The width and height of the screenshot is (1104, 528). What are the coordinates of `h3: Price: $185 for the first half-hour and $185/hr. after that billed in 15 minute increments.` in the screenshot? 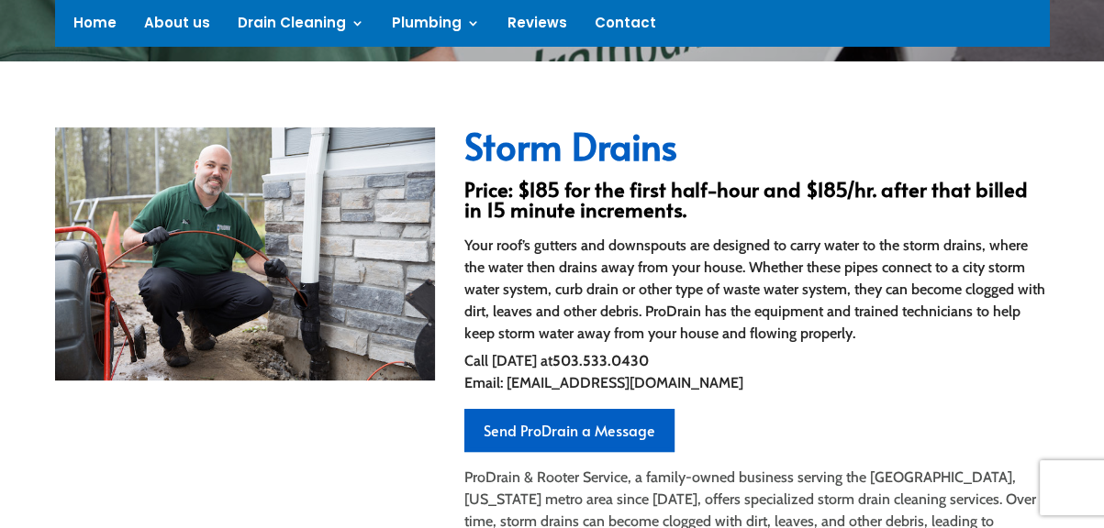 It's located at (756, 204).